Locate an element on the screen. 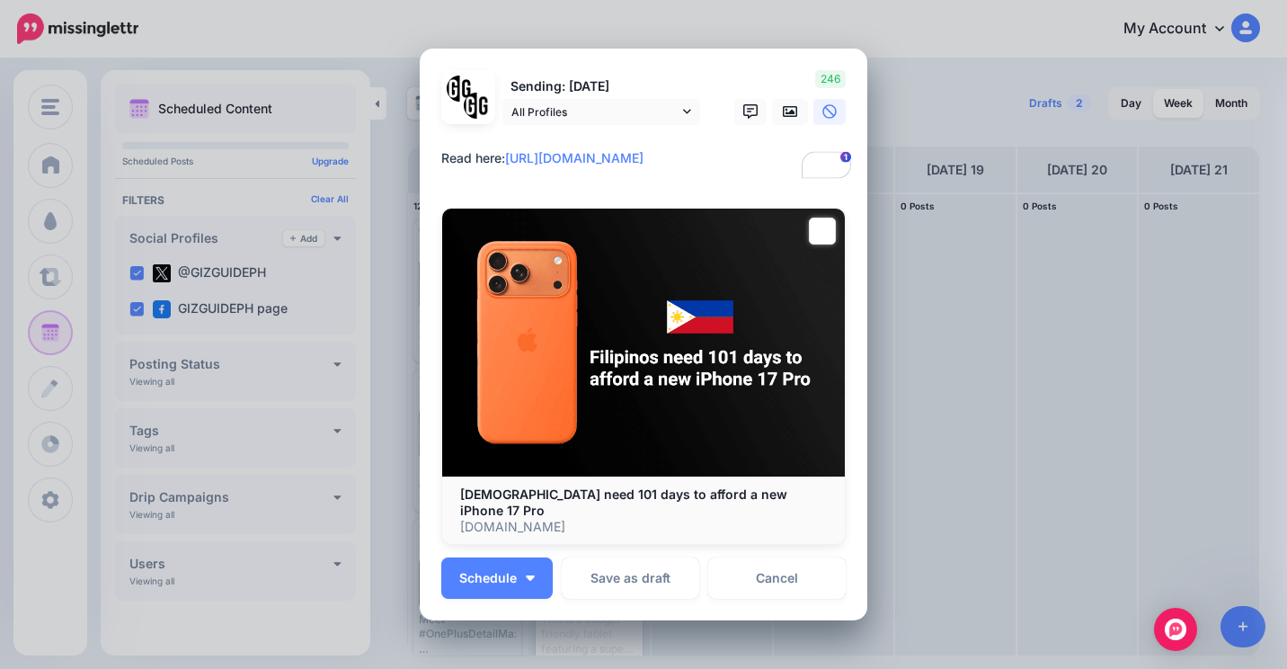 The width and height of the screenshot is (1287, 669). img: JT5sWCfR-79925.png is located at coordinates (476, 105).